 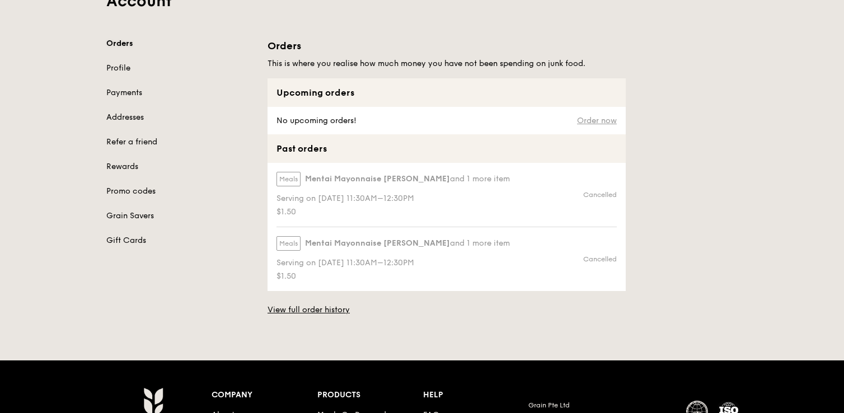 I want to click on div: Grain Pte Ltd, so click(x=601, y=405).